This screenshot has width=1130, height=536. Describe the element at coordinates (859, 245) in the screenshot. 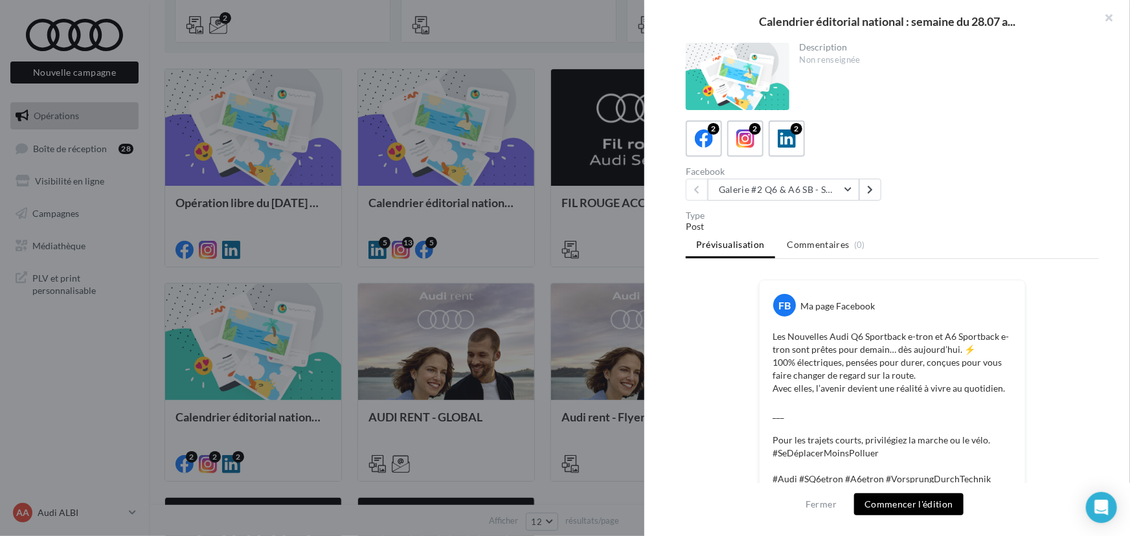

I see `span: (0)` at that location.